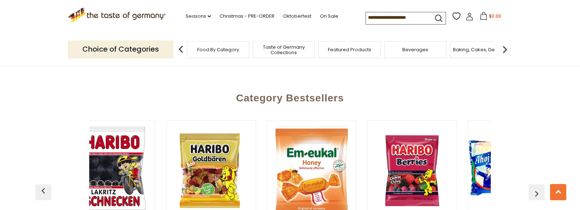  Describe the element at coordinates (284, 50) in the screenshot. I see `span: Taste of Germany Collections` at that location.